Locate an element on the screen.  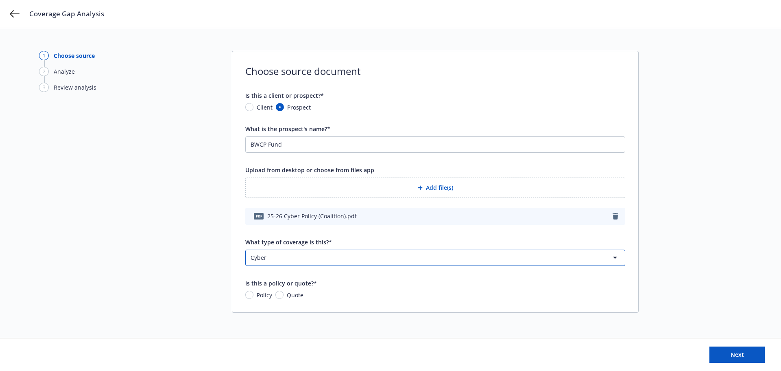
input: Prospect is located at coordinates (280, 107).